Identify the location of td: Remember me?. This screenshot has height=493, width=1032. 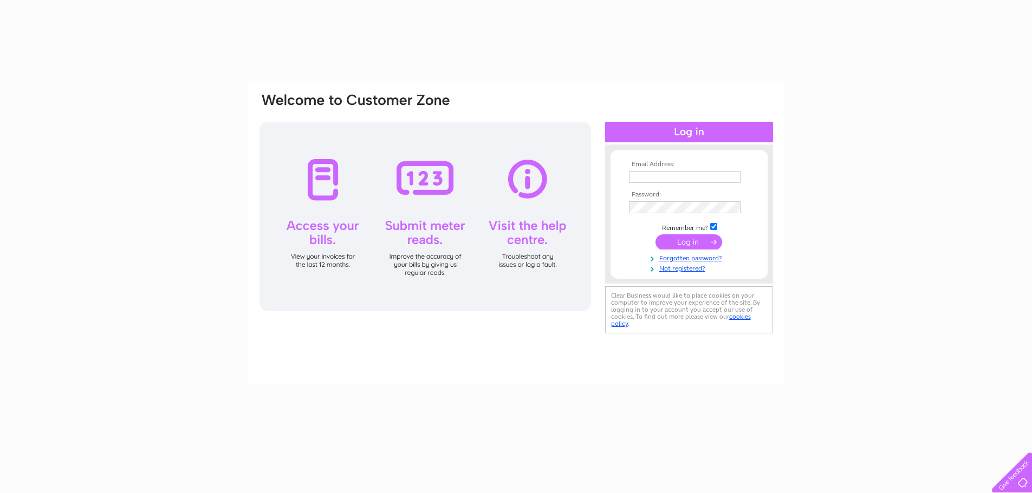
(689, 227).